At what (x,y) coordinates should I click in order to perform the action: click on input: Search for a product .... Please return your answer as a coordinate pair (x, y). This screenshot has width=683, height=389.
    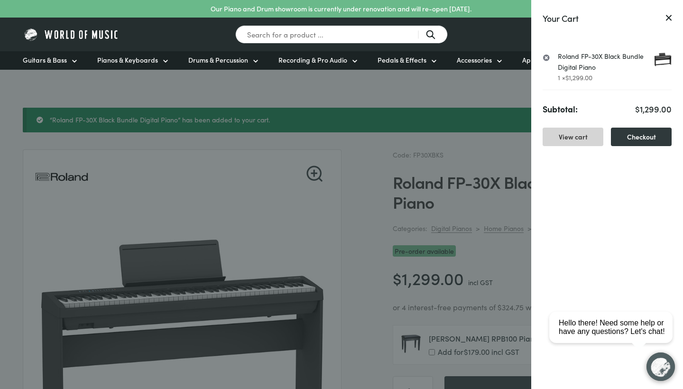
    Looking at the image, I should click on (341, 34).